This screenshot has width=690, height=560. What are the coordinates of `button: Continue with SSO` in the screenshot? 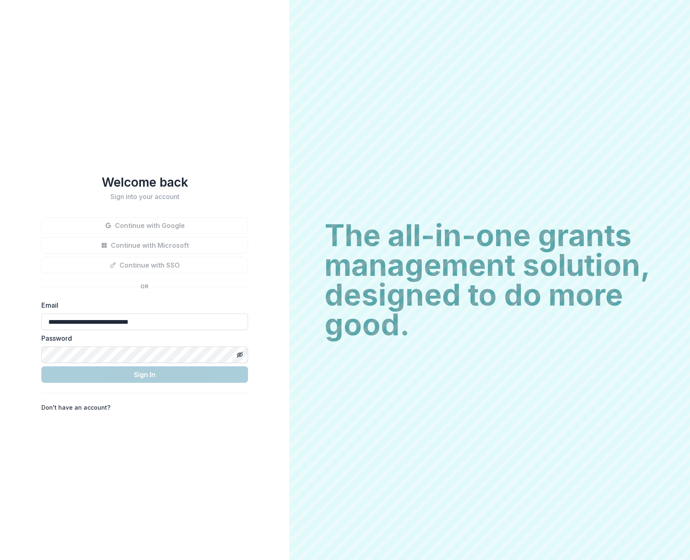 It's located at (145, 265).